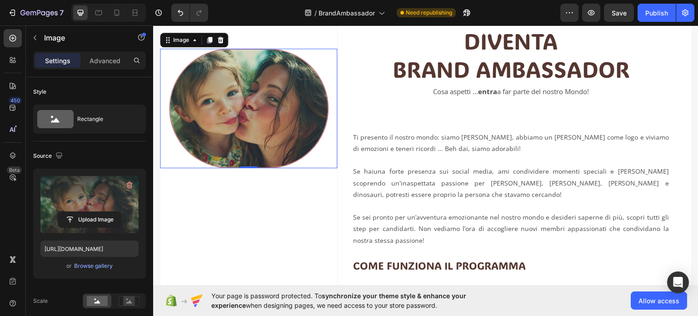 The image size is (698, 316). What do you see at coordinates (93, 266) in the screenshot?
I see `div: Browse gallery` at bounding box center [93, 266].